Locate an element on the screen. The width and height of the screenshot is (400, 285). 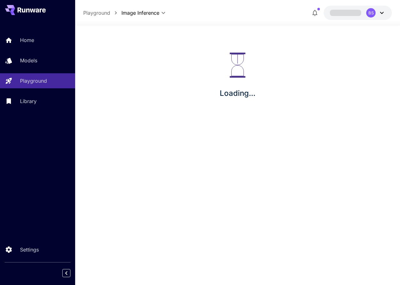
p: Loading... is located at coordinates (238, 93).